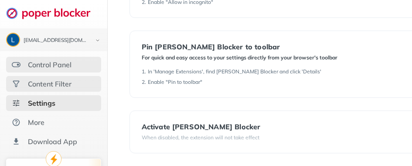 The width and height of the screenshot is (412, 166). Describe the element at coordinates (16, 84) in the screenshot. I see `img: social.svg` at that location.